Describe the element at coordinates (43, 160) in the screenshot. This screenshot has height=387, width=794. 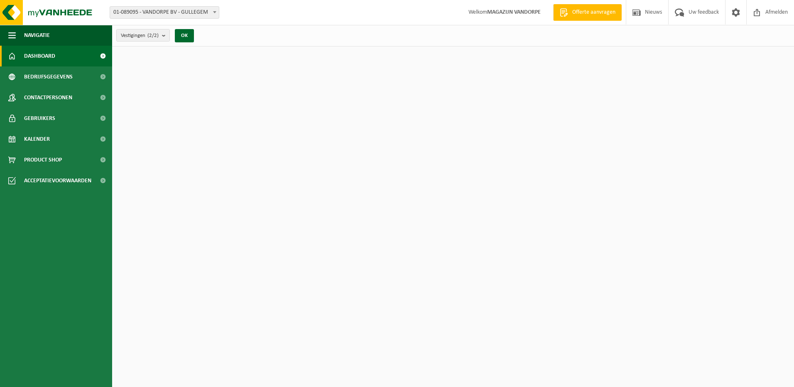
I see `span: Product Shop` at that location.